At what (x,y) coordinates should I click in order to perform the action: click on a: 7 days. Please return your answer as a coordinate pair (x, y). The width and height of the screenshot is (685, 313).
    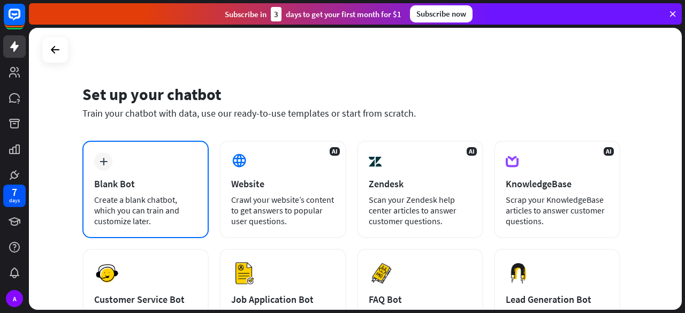
    Looking at the image, I should click on (14, 196).